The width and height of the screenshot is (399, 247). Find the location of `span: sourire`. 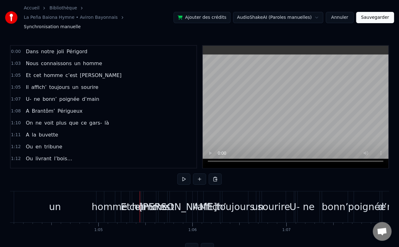

span: sourire is located at coordinates (89, 87).